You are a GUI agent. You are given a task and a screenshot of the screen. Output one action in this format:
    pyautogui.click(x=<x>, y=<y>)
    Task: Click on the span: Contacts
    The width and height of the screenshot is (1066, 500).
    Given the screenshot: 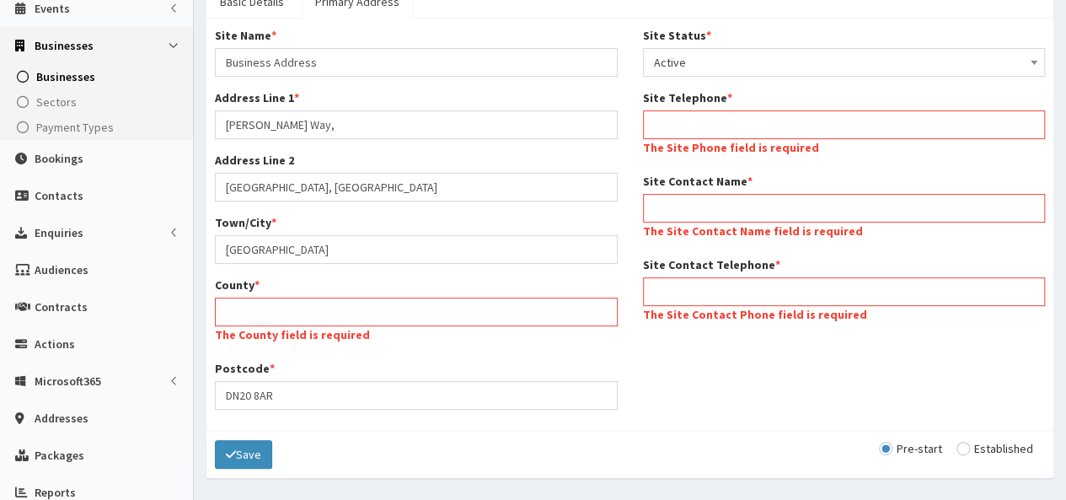 What is the action you would take?
    pyautogui.click(x=59, y=196)
    